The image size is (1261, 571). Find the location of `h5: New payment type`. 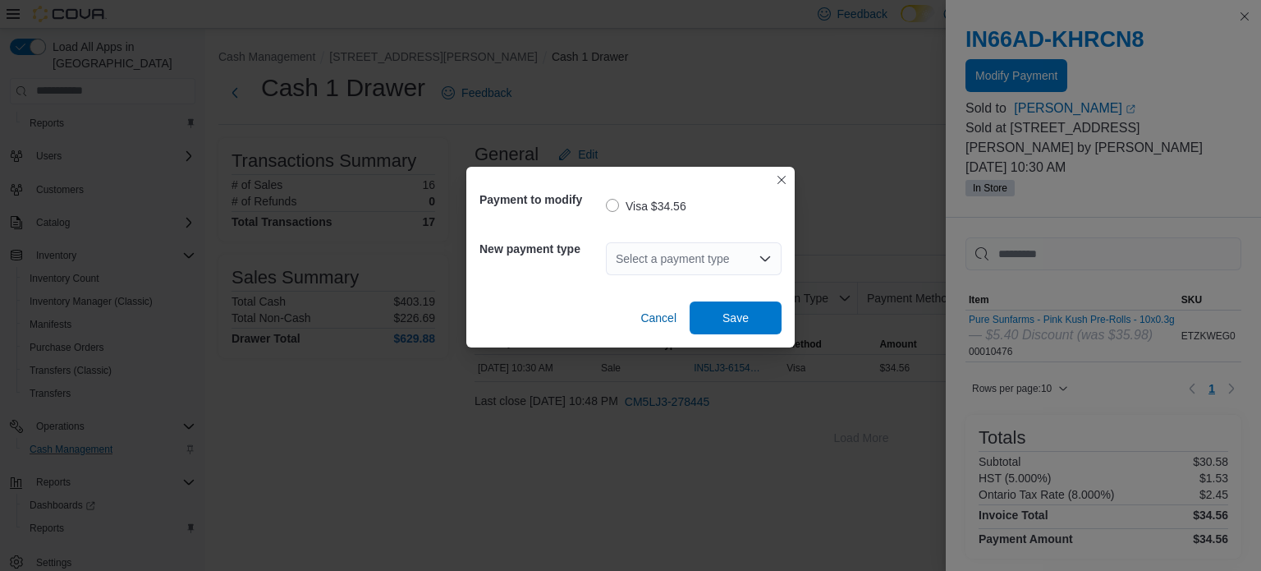

h5: New payment type is located at coordinates (541, 249).